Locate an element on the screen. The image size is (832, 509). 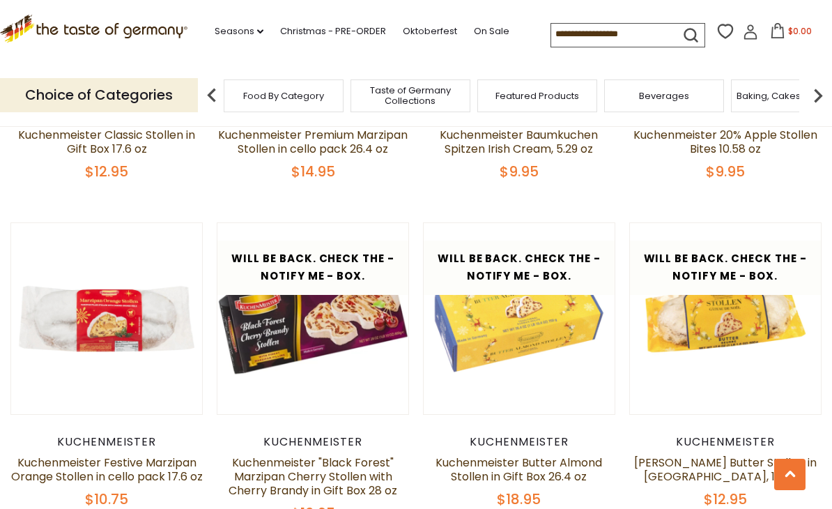
a: Kuchenmeister Butter Almond Stollen in Gift Box 26.4 oz is located at coordinates (519, 469).